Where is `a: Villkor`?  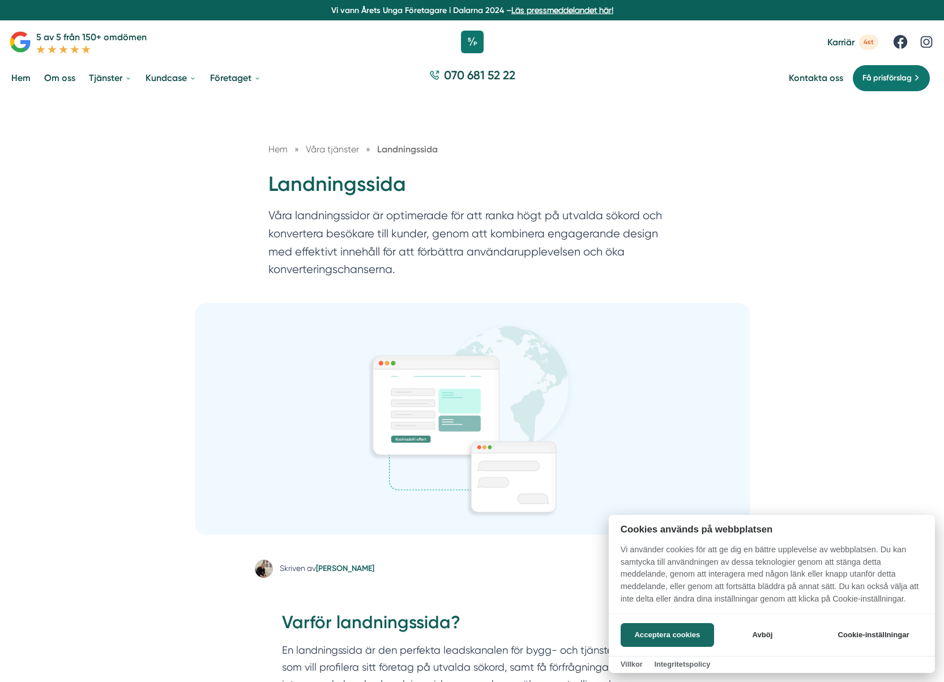 a: Villkor is located at coordinates (632, 664).